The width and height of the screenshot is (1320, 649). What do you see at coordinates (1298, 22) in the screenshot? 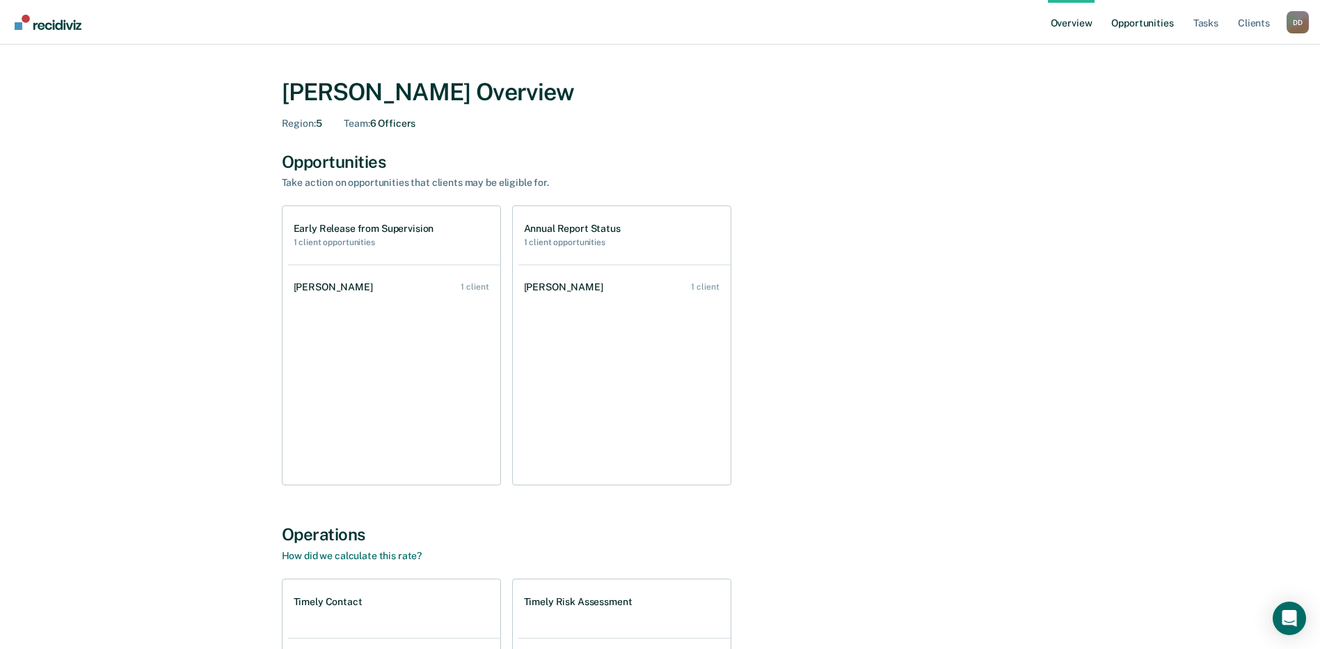
I see `button: Profile dropdown button` at bounding box center [1298, 22].